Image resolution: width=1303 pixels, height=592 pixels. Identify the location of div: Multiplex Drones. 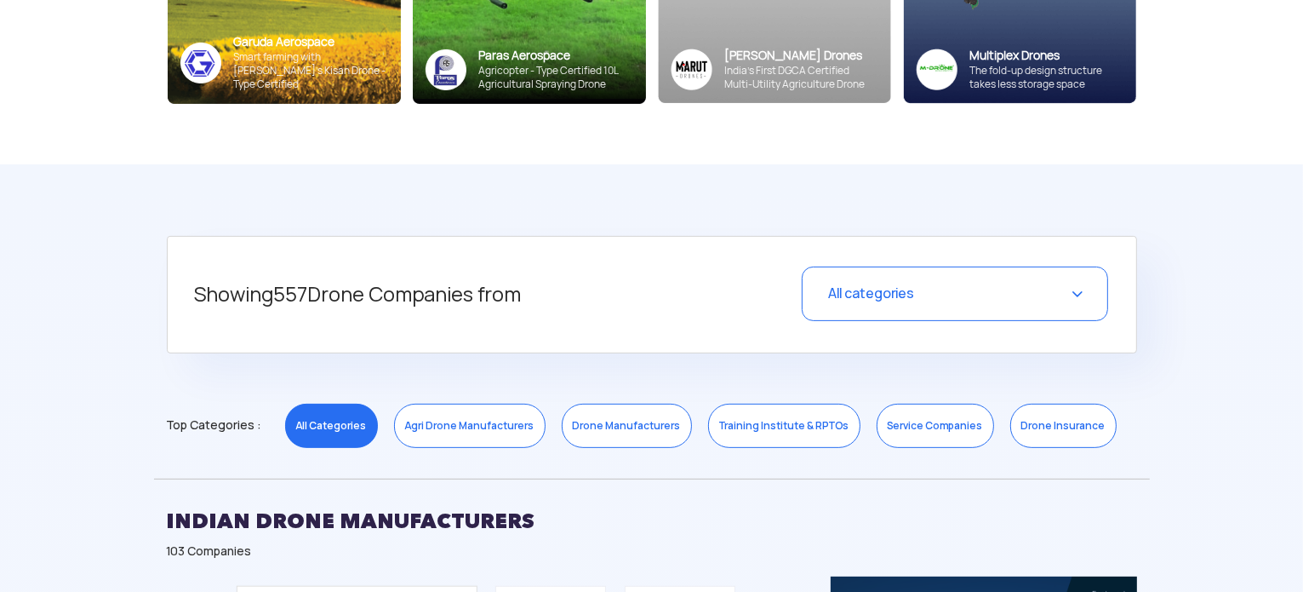
(1047, 55).